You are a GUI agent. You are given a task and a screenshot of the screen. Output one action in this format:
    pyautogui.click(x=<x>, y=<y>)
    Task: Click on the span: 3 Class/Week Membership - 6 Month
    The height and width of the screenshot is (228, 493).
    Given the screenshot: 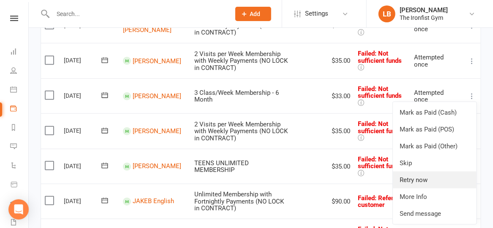 What is the action you would take?
    pyautogui.click(x=236, y=96)
    